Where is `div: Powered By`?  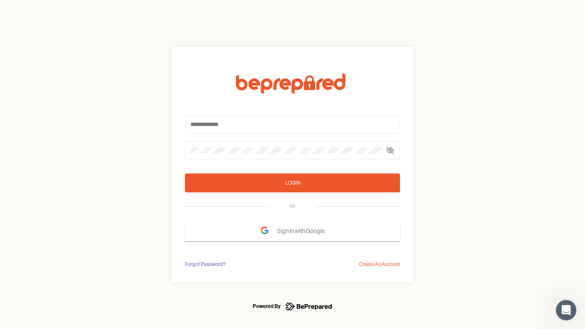 div: Powered By is located at coordinates (266, 306).